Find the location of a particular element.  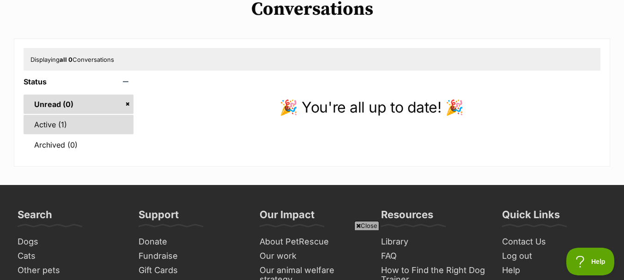

a: Help is located at coordinates (554, 271).